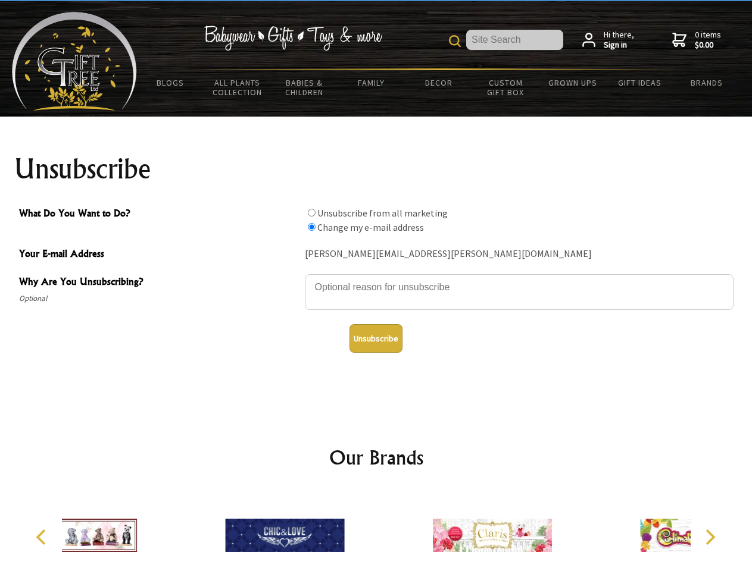 Image resolution: width=752 pixels, height=571 pixels. What do you see at coordinates (709, 537) in the screenshot?
I see `button: Next` at bounding box center [709, 537].